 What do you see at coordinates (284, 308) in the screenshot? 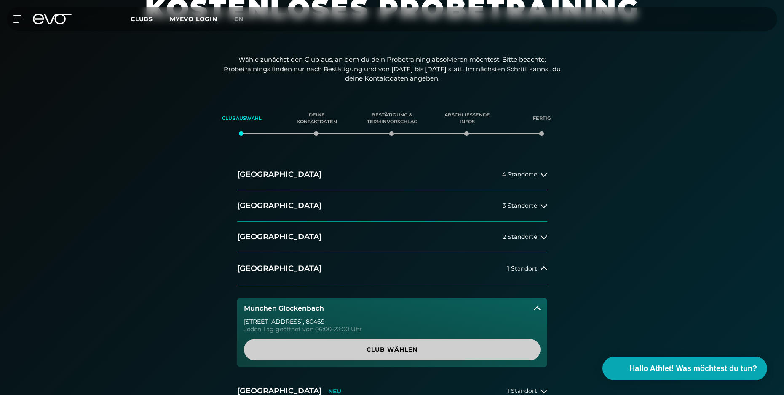
I see `h3: München Glockenbach` at bounding box center [284, 308].